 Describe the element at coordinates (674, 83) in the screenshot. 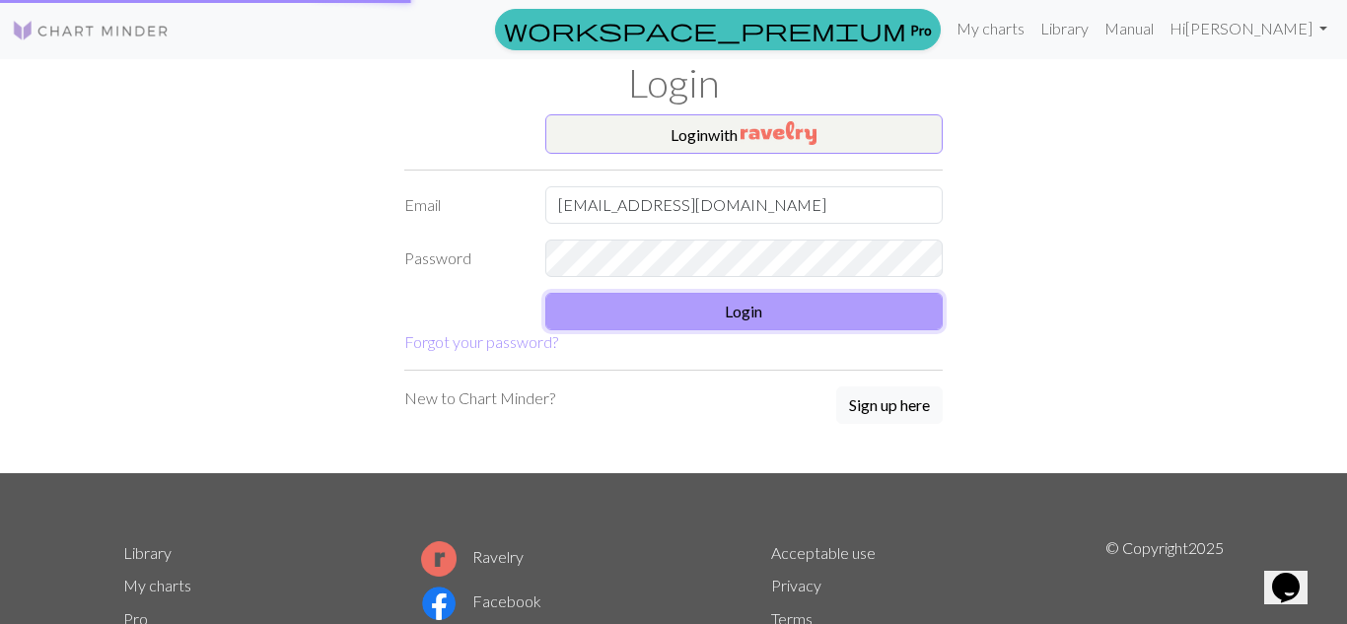

I see `h1: Login` at that location.